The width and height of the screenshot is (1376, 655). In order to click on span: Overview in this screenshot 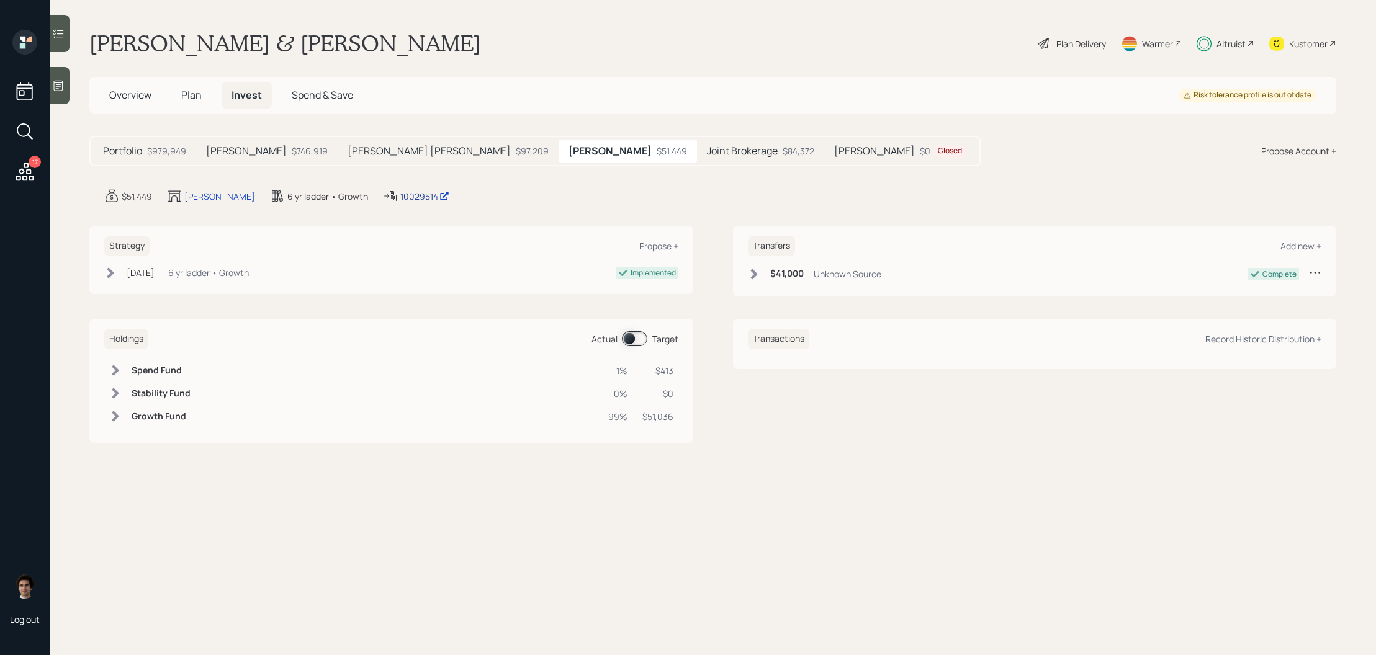, I will do `click(130, 95)`.